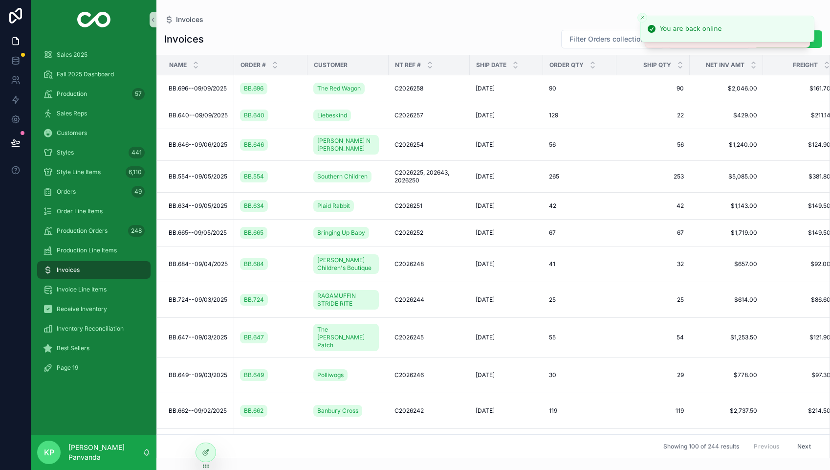 The height and width of the screenshot is (470, 830). What do you see at coordinates (198, 264) in the screenshot?
I see `span: BB.684--09/04/2025` at bounding box center [198, 264].